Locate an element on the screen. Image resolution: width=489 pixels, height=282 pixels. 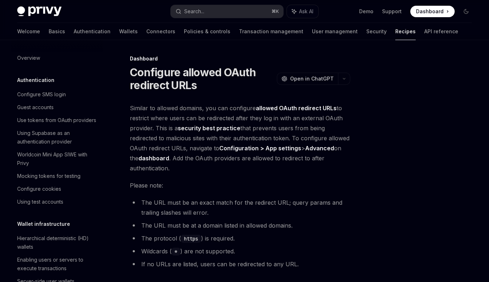
strong: Configuration > App settings is located at coordinates (260, 148).